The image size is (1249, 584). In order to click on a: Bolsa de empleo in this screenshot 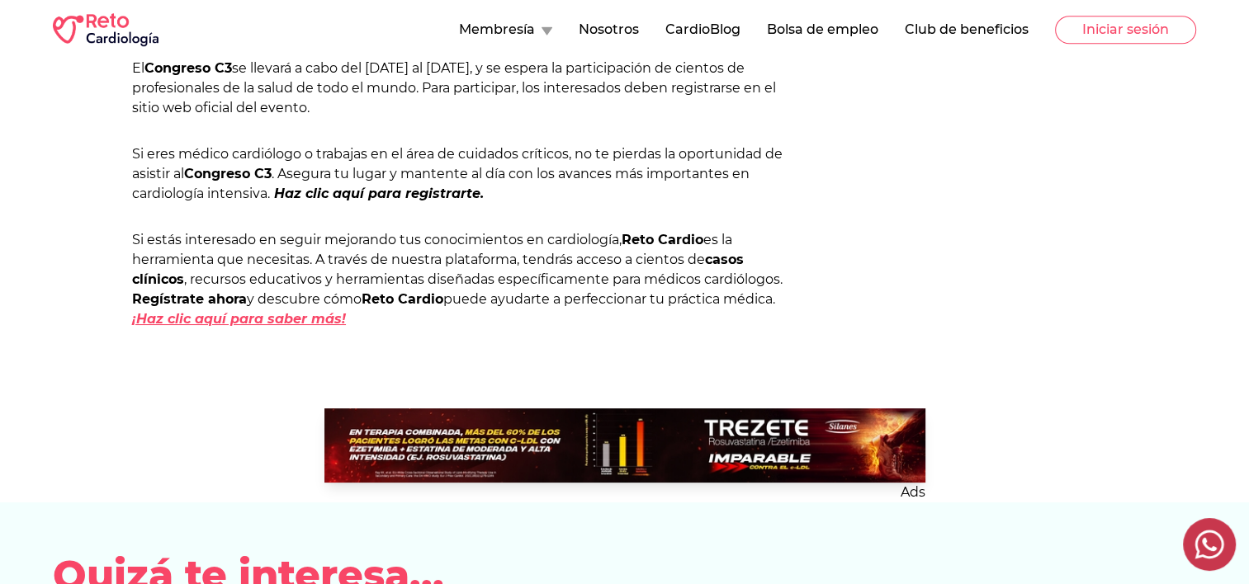, I will do `click(822, 30)`.